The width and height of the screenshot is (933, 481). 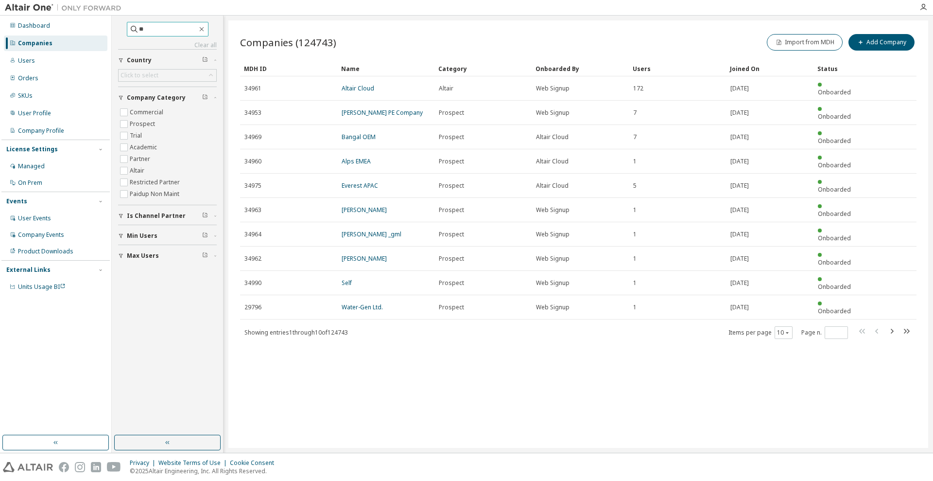 What do you see at coordinates (35, 43) in the screenshot?
I see `div: Companies` at bounding box center [35, 43].